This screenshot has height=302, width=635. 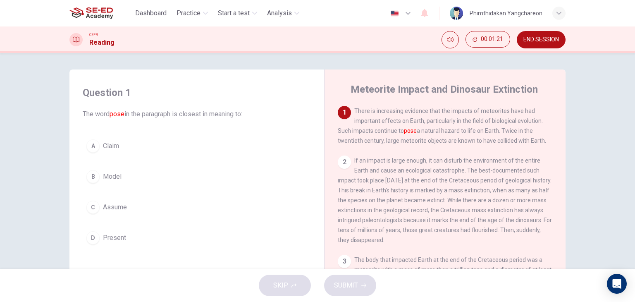 I want to click on span: END SESSION, so click(x=541, y=40).